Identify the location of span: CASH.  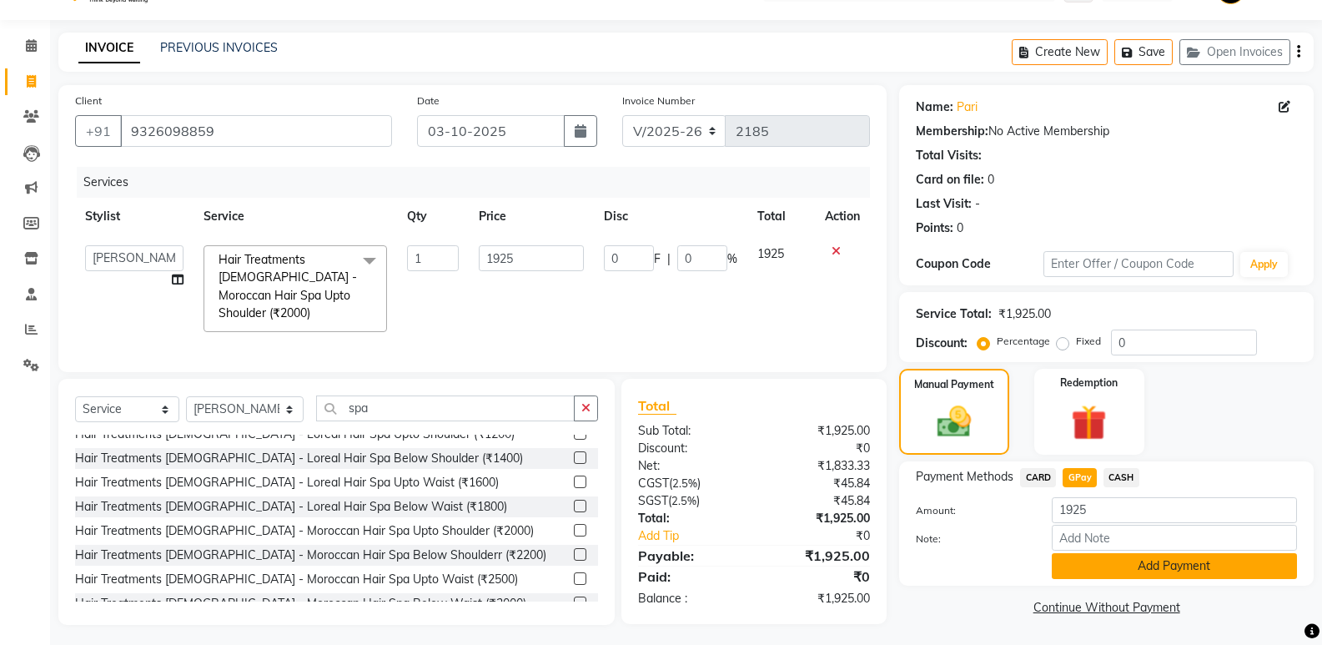
(1121, 477).